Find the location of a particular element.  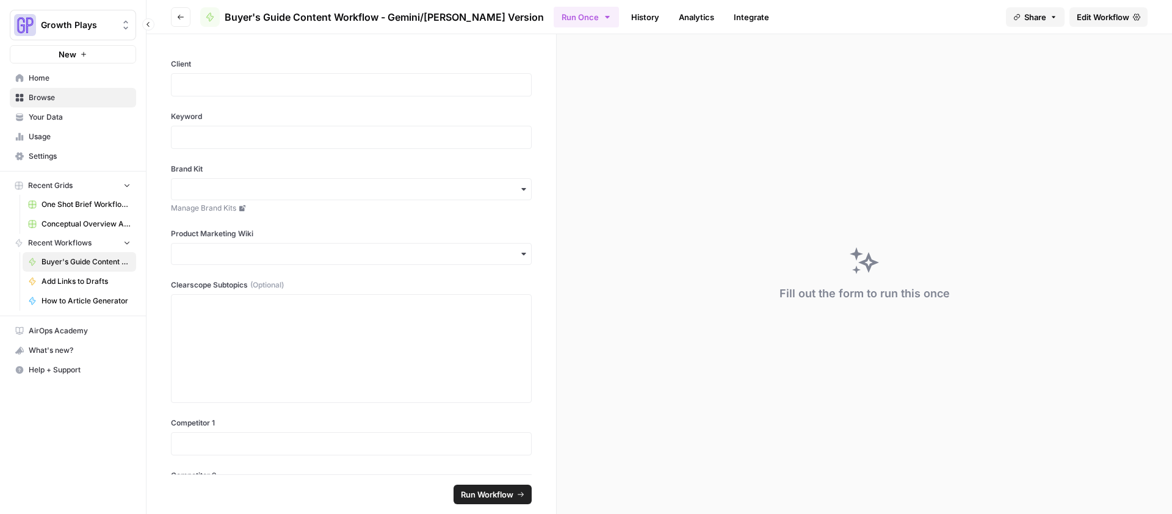

a: Home is located at coordinates (73, 78).